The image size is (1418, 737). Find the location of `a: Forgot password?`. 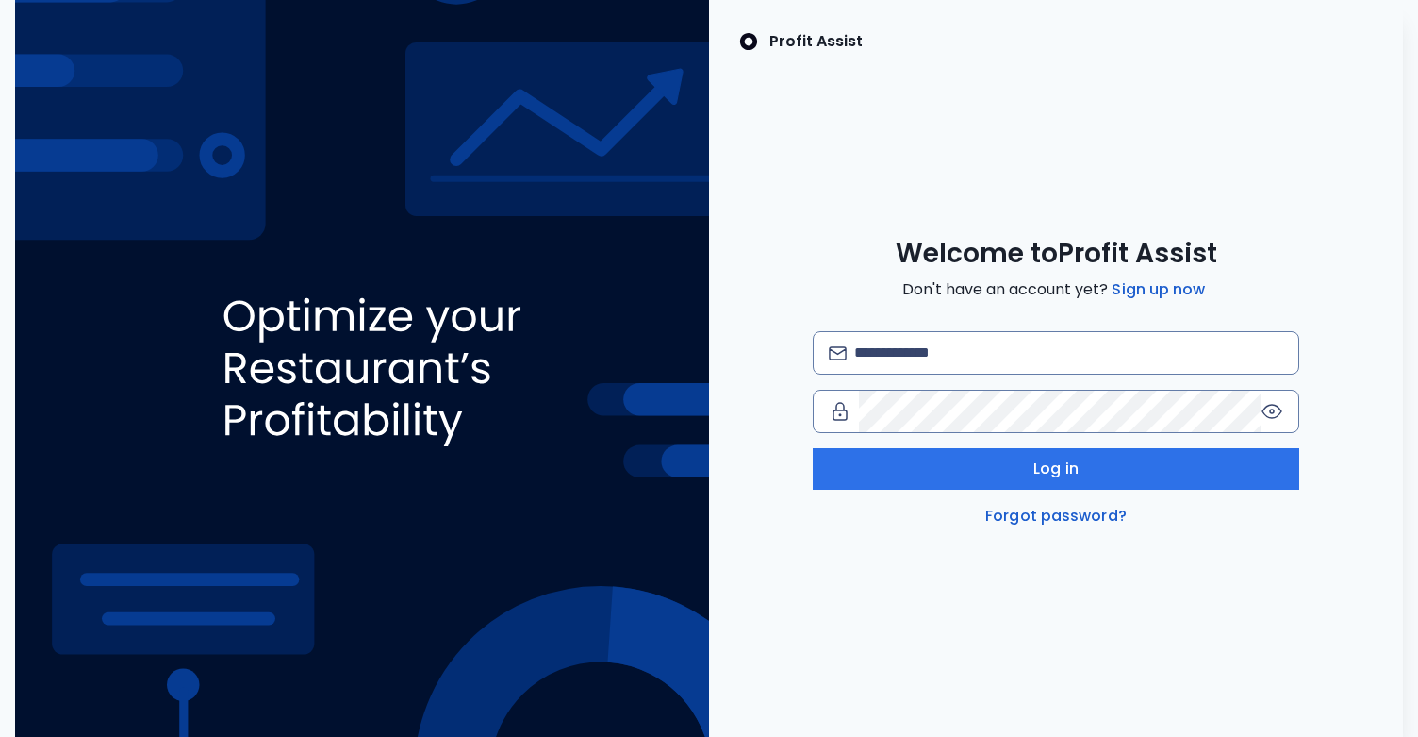

a: Forgot password? is located at coordinates (1056, 516).